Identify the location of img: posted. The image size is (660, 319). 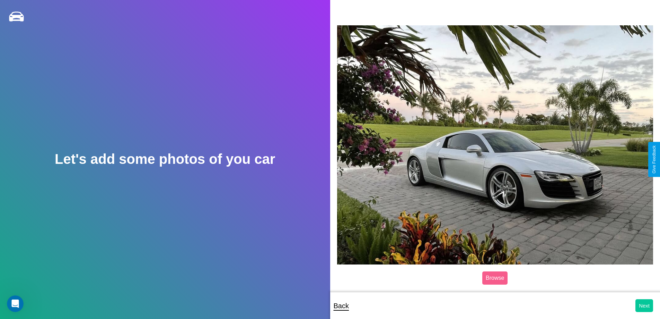
(495, 145).